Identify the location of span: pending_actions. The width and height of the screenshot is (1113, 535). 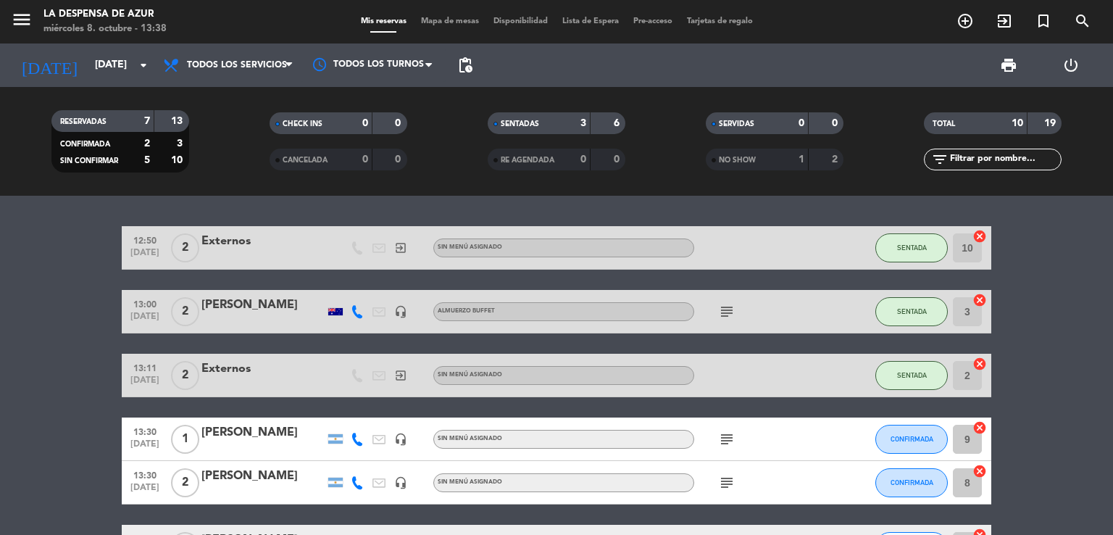
(465, 65).